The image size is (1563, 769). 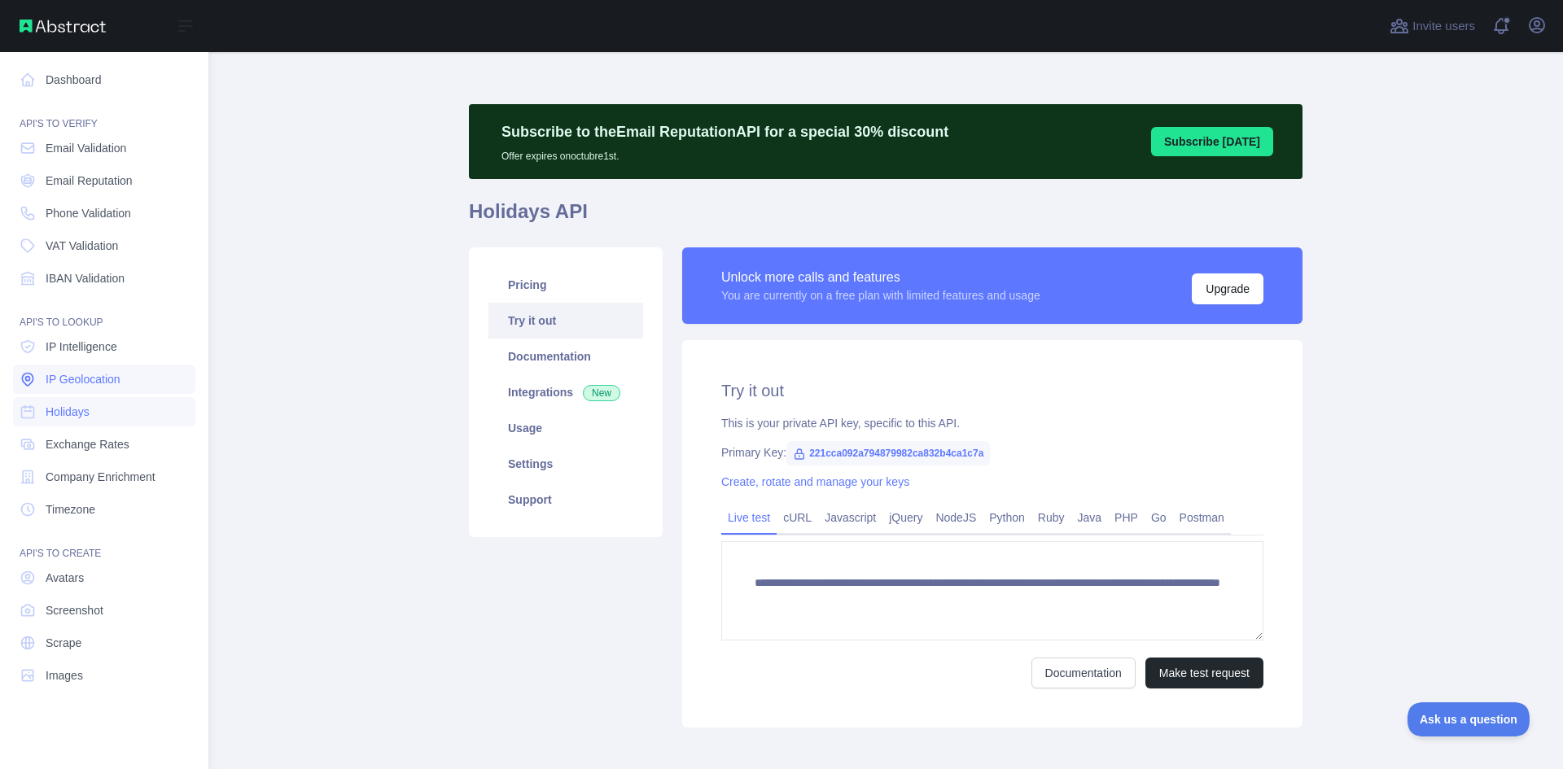 I want to click on a: IP Intelligence, so click(x=104, y=347).